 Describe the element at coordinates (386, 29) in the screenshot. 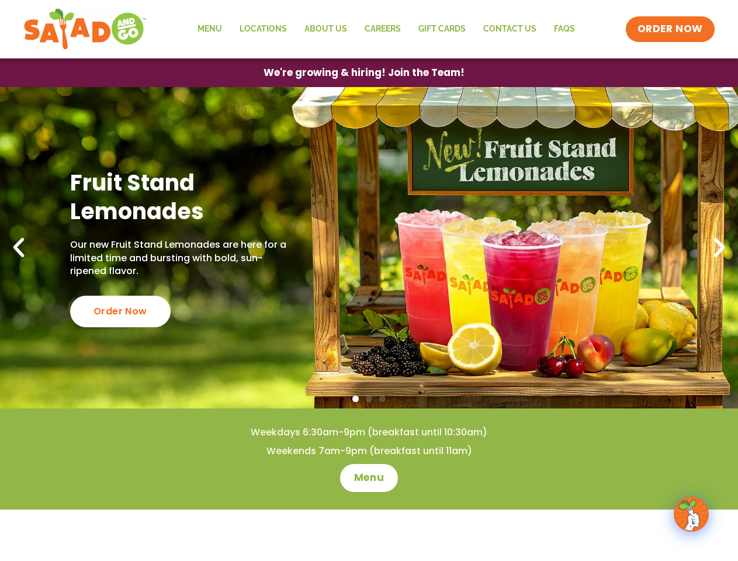

I see `nav: Menu` at that location.